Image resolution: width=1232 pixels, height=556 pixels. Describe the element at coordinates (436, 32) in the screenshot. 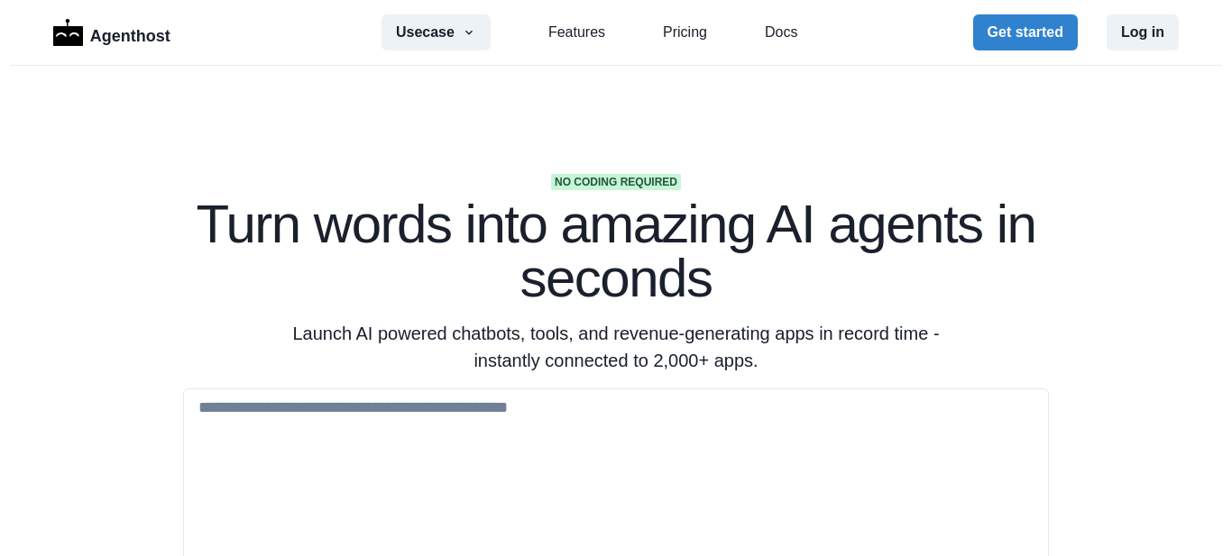

I see `button: Usecase` at that location.